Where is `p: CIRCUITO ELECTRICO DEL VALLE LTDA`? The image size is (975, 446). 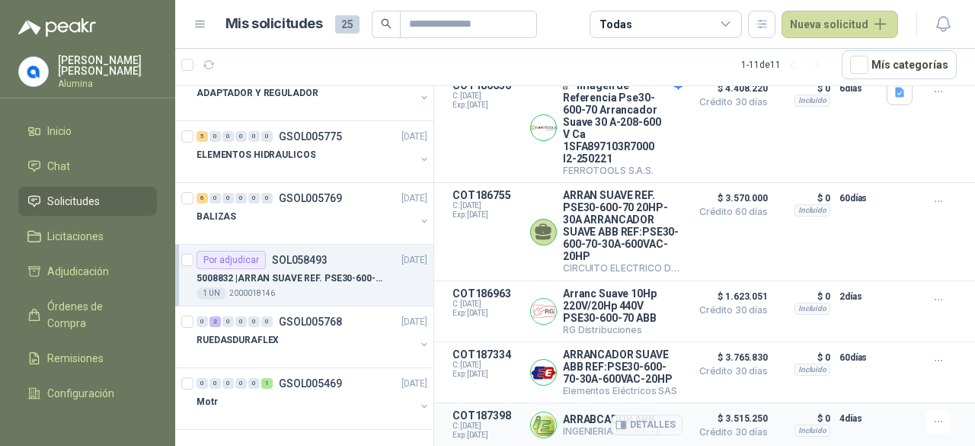
p: CIRCUITO ELECTRICO DEL VALLE LTDA is located at coordinates (622, 268).